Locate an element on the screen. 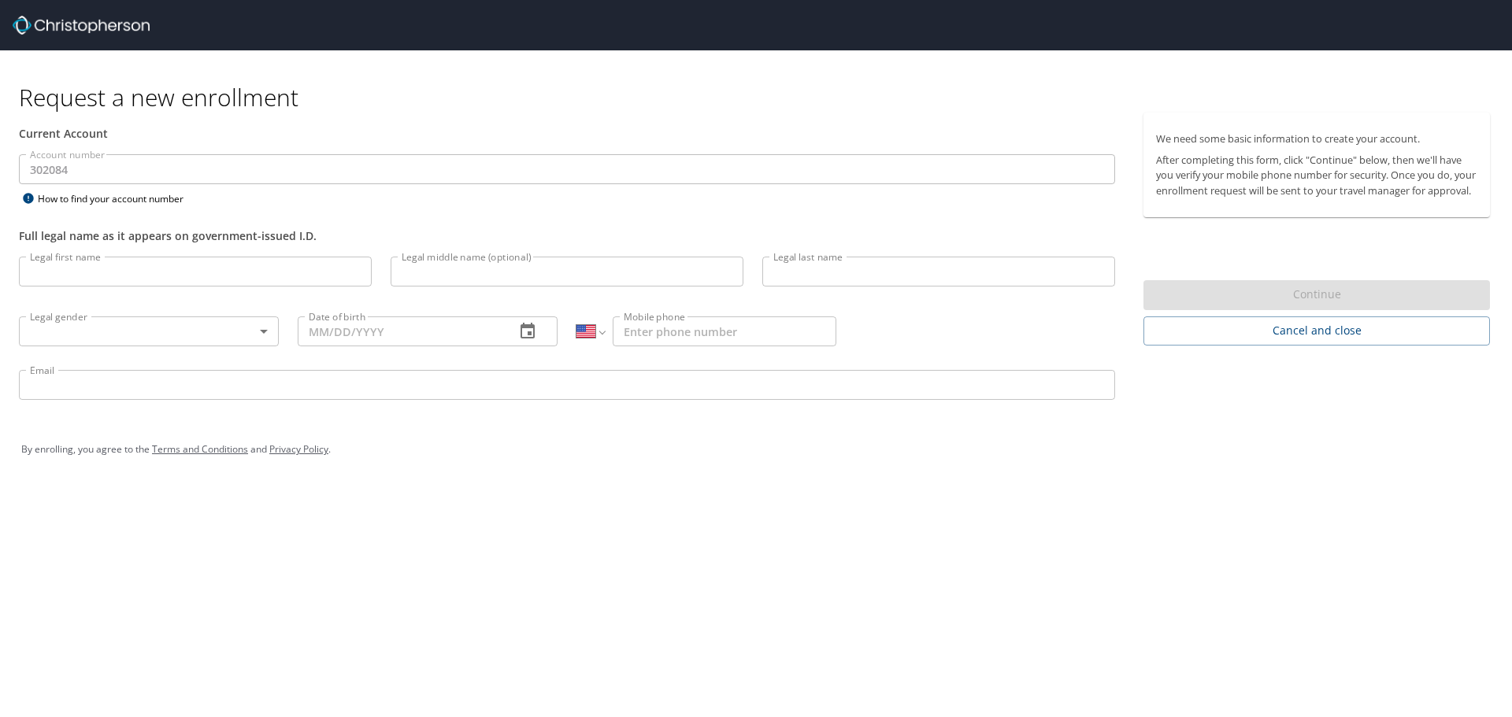 Image resolution: width=1512 pixels, height=717 pixels. span: Cancel and close is located at coordinates (1316, 331).